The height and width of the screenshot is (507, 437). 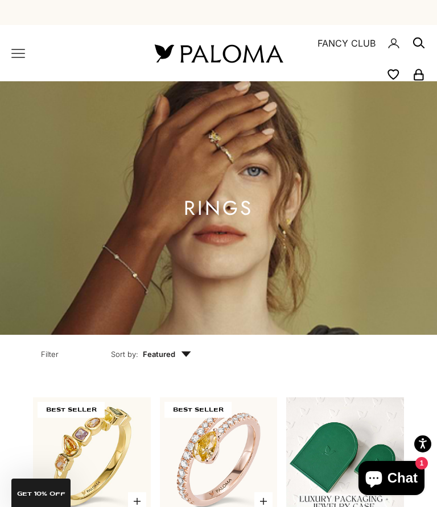 What do you see at coordinates (49, 352) in the screenshot?
I see `button: Filter` at bounding box center [49, 352].